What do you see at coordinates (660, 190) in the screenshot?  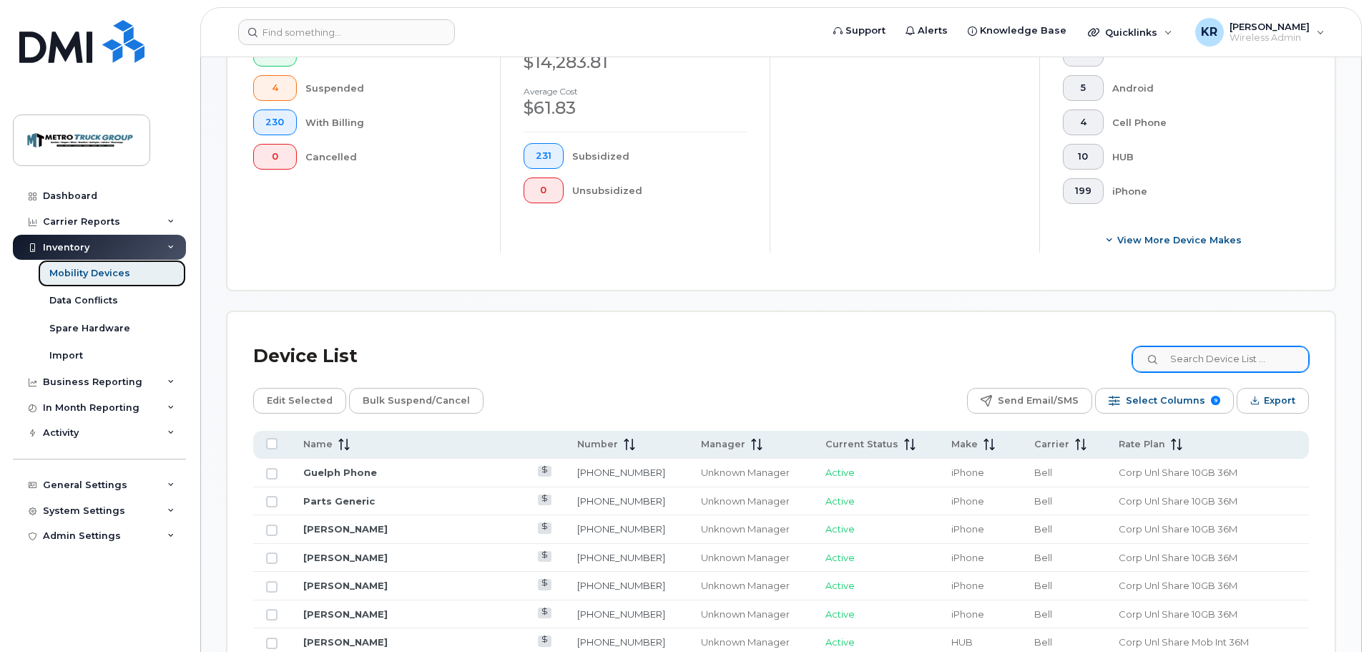 I see `div: Unsubsidized` at bounding box center [660, 190].